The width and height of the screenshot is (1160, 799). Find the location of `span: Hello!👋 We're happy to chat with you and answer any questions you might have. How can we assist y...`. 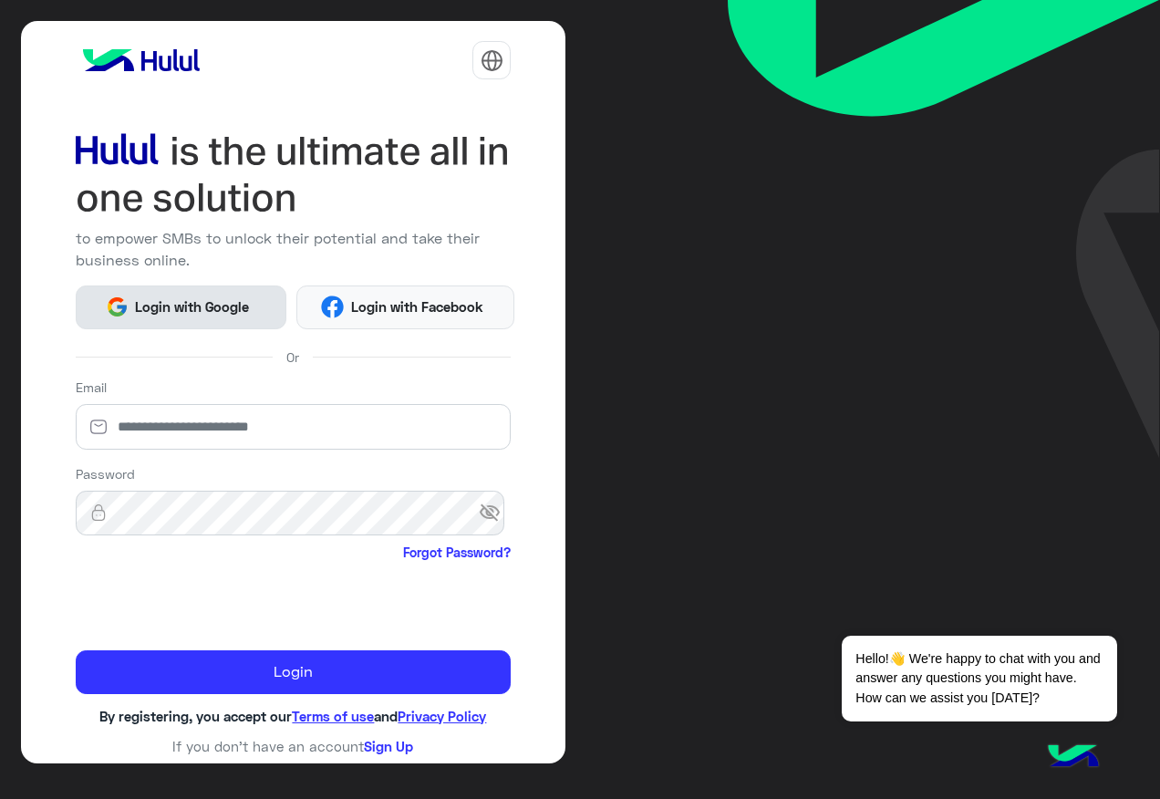

span: Hello!👋 We're happy to chat with you and answer any questions you might have. How can we assist y... is located at coordinates (978, 678).